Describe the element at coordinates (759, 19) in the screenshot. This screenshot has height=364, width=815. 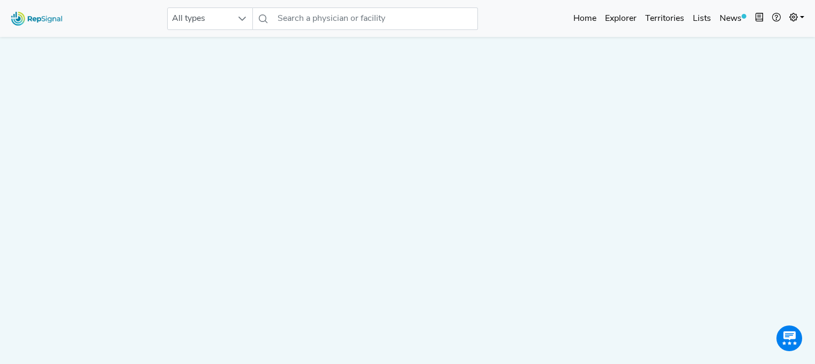
I see `button: Intel Book` at that location.